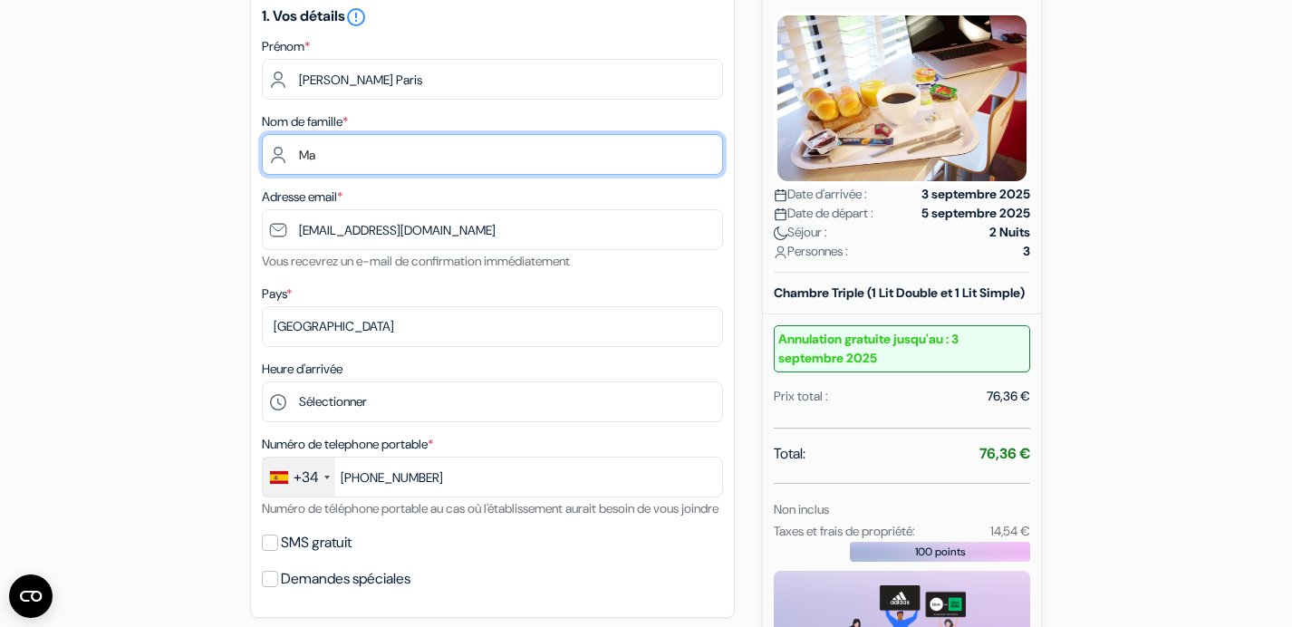 The image size is (1292, 627). I want to click on small: Annulation gratuite jusqu'au : 3 septembre 2025, so click(902, 349).